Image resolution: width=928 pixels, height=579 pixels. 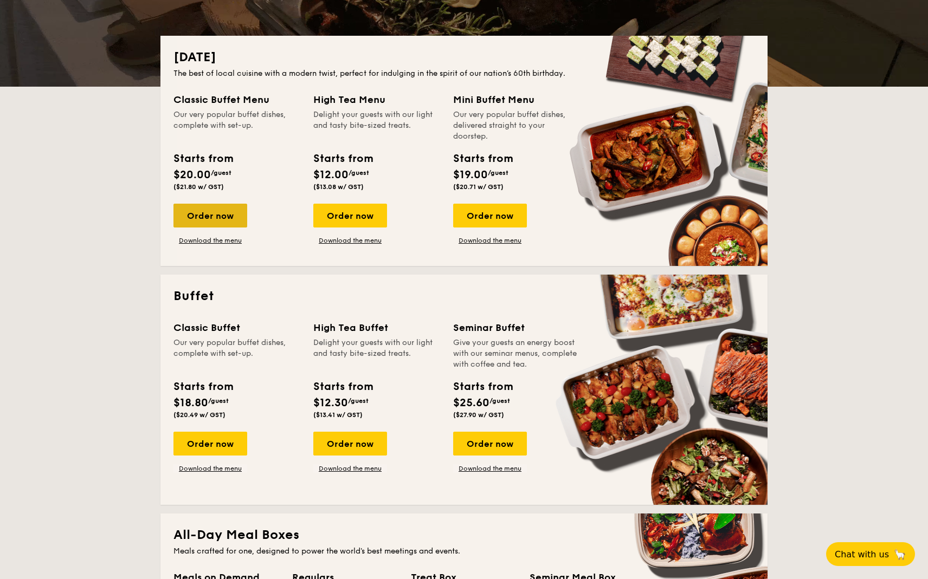 What do you see at coordinates (377, 328) in the screenshot?
I see `div: High Tea Buffet` at bounding box center [377, 328].